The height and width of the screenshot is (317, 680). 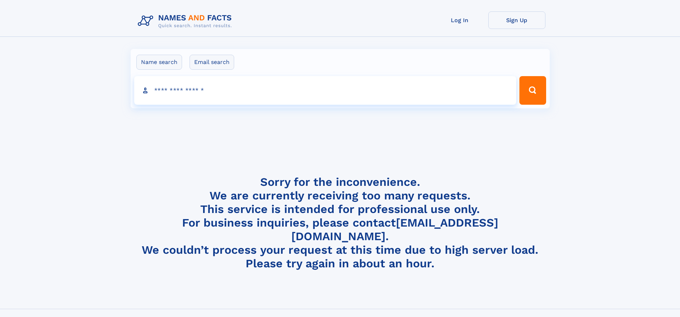 I want to click on label: Email search, so click(x=212, y=62).